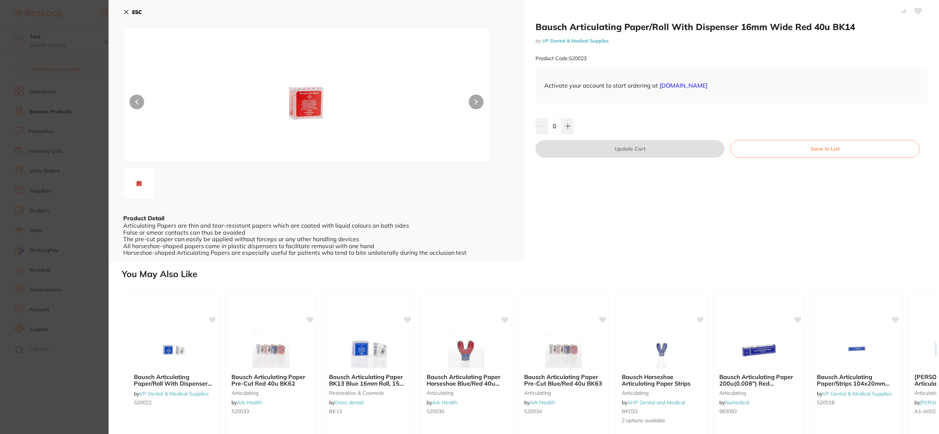 The height and width of the screenshot is (434, 939). Describe the element at coordinates (661, 411) in the screenshot. I see `small: BK033` at that location.